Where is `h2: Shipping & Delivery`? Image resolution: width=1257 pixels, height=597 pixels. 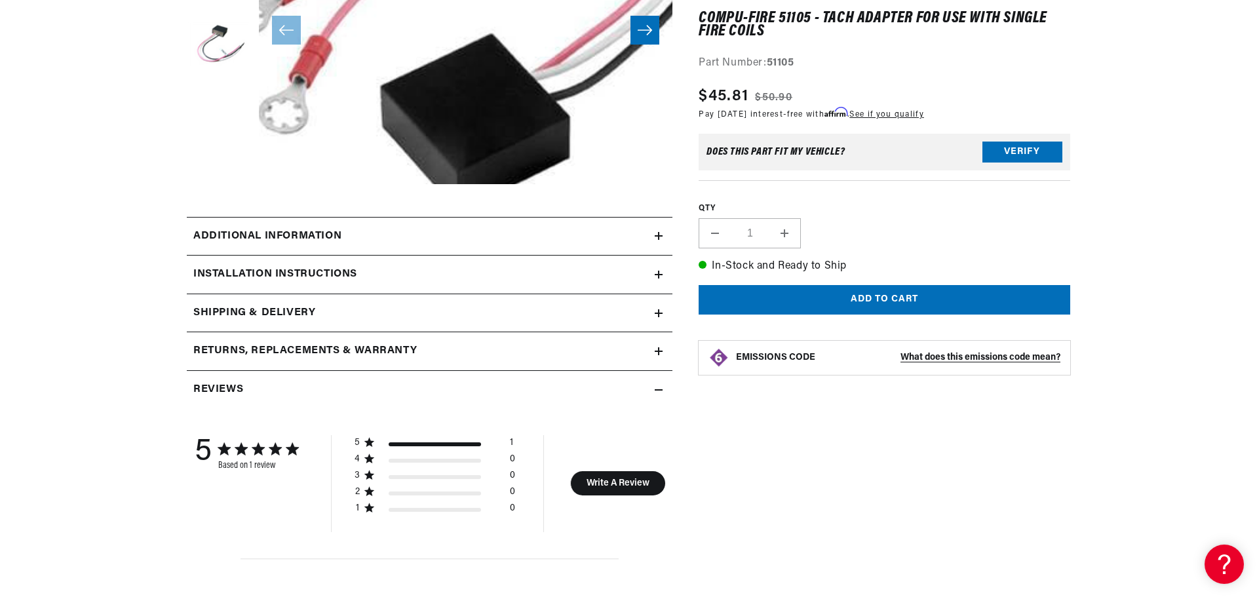
h2: Shipping & Delivery is located at coordinates (254, 313).